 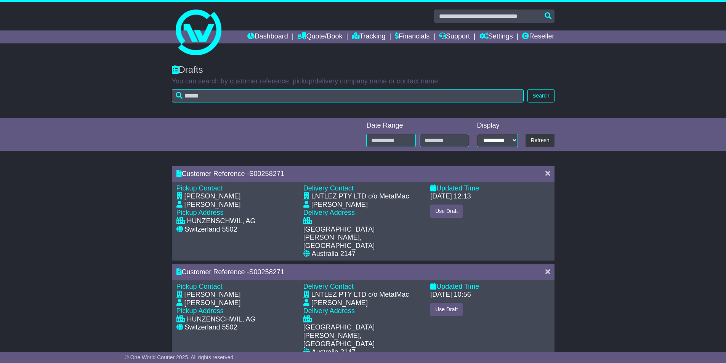 I want to click on a: Dashboard, so click(x=267, y=37).